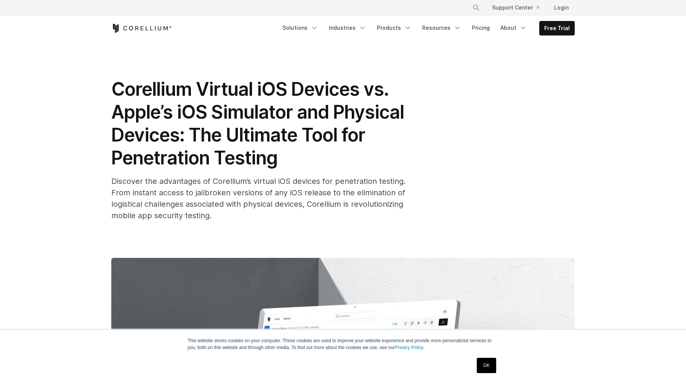 Image resolution: width=686 pixels, height=383 pixels. Describe the element at coordinates (258, 123) in the screenshot. I see `span: Corellium Virtual iOS Devices vs. Apple’s iOS Simulator and Physical Devices: The Ultimate Tool f...` at that location.